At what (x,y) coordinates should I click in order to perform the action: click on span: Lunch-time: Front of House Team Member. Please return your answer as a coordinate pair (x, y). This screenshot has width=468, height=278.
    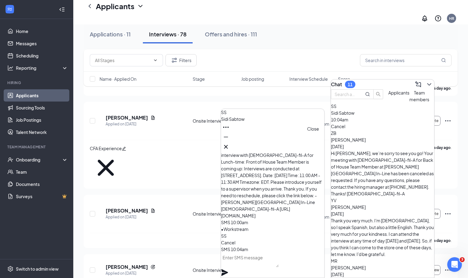
    Looking at the image, I should click on (263, 114).